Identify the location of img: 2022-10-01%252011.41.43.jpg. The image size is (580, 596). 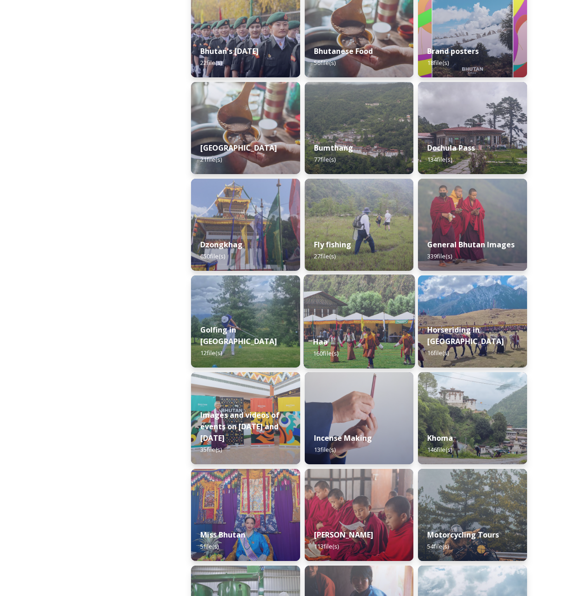
(472, 128).